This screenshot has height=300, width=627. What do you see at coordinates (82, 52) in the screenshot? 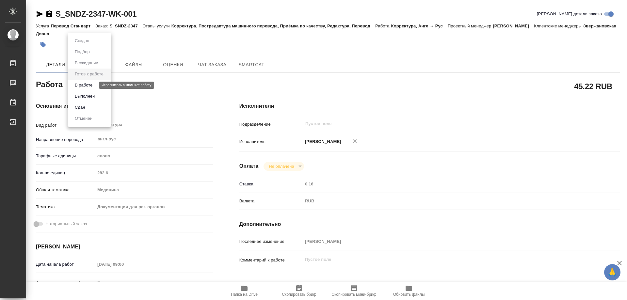
I see `button: Подбор` at bounding box center [82, 52].